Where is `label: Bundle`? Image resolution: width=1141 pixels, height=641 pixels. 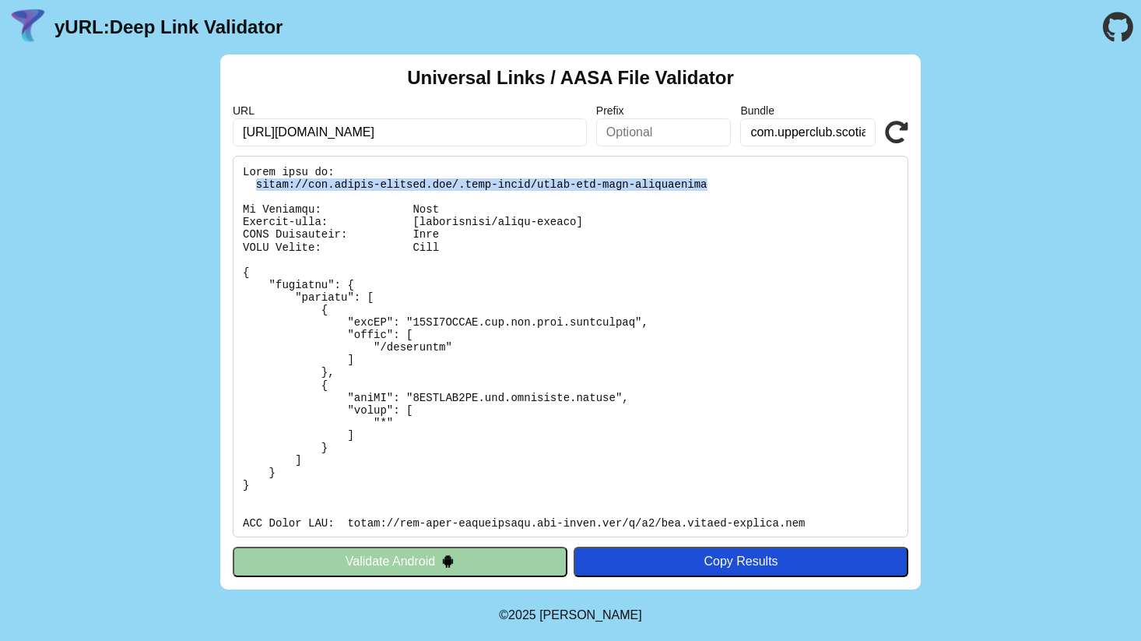 label: Bundle is located at coordinates (808, 111).